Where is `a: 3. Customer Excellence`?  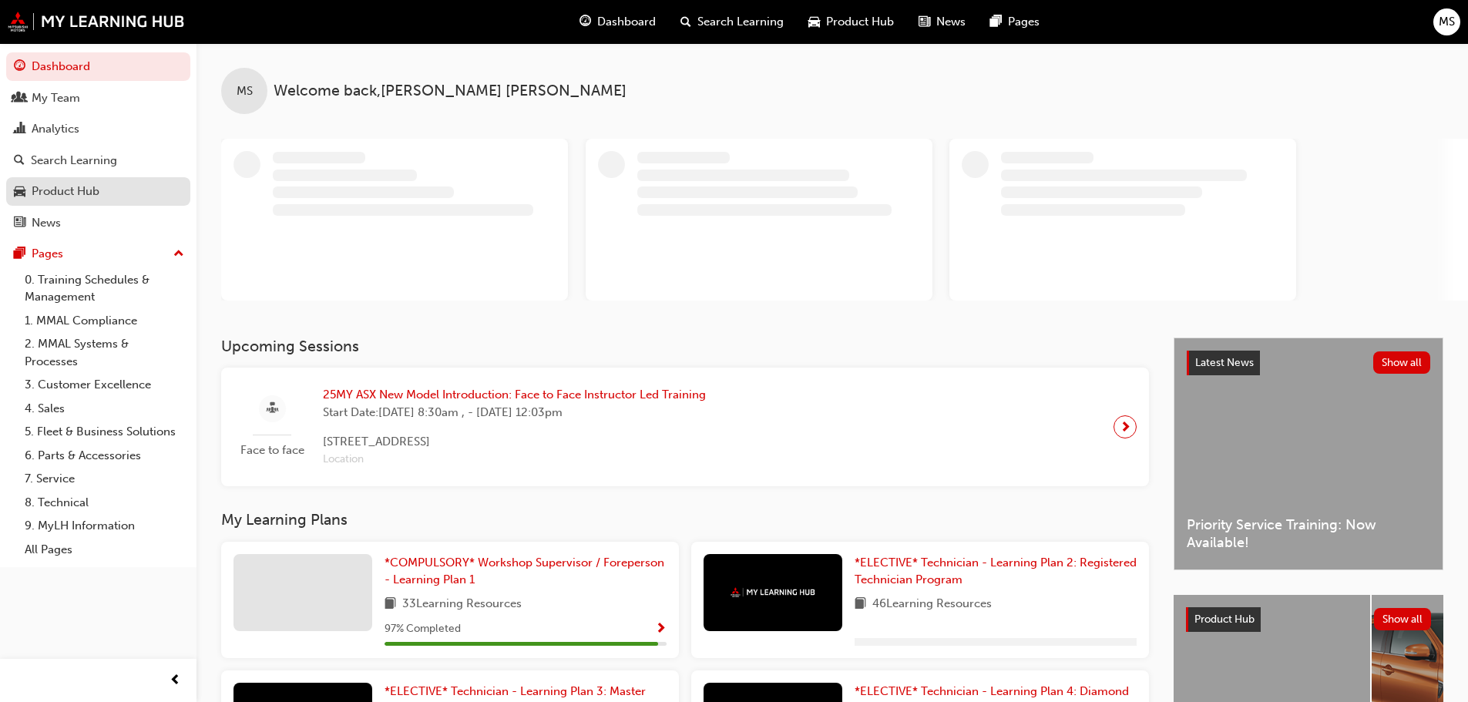
a: 3. Customer Excellence is located at coordinates (104, 385).